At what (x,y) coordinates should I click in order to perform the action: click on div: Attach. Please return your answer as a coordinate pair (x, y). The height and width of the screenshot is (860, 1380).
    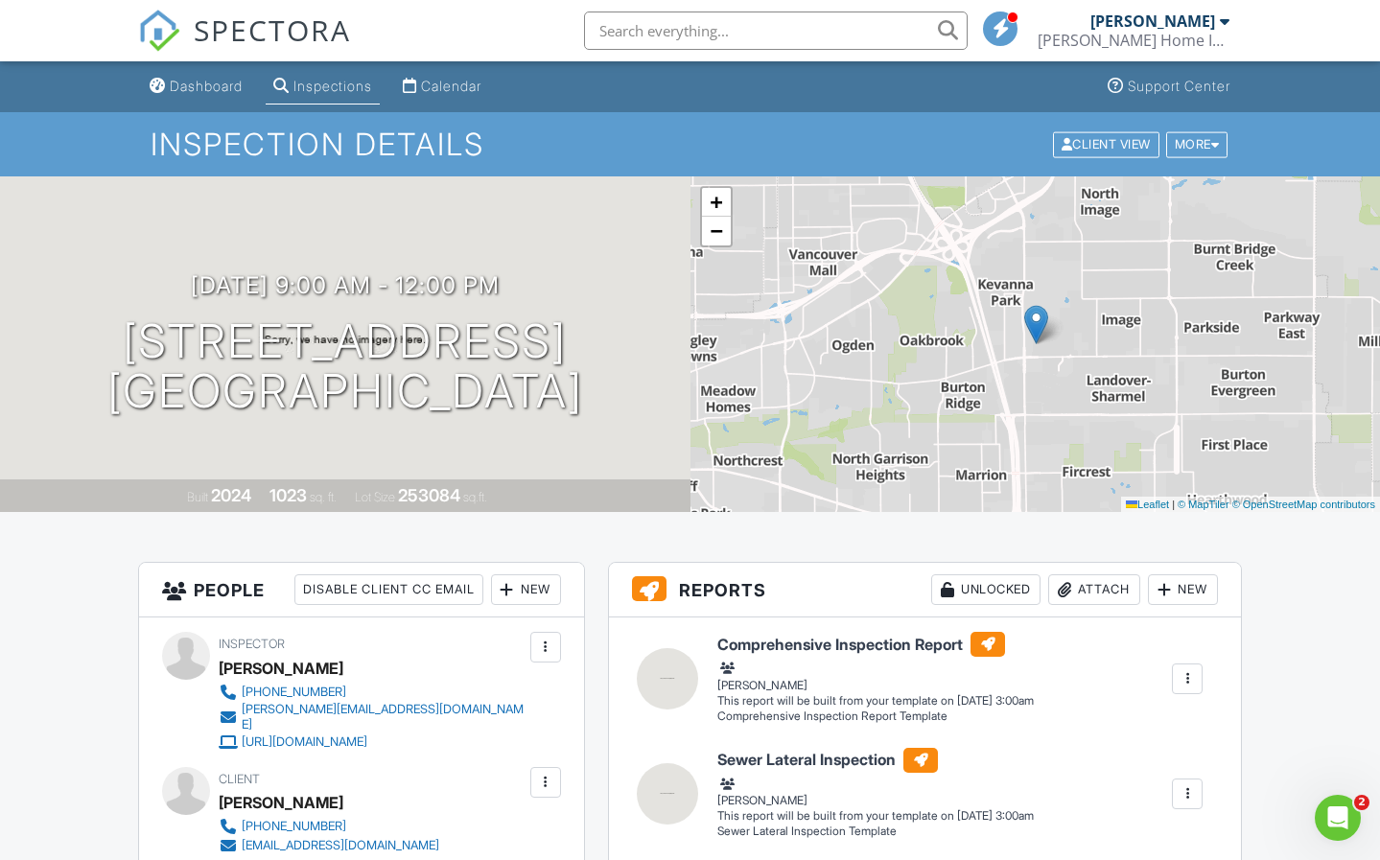
    Looking at the image, I should click on (1094, 590).